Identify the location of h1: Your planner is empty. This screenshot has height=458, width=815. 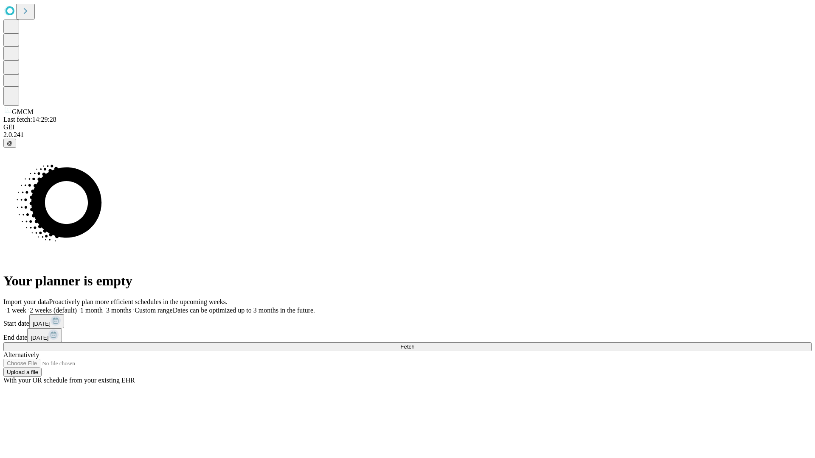
(407, 281).